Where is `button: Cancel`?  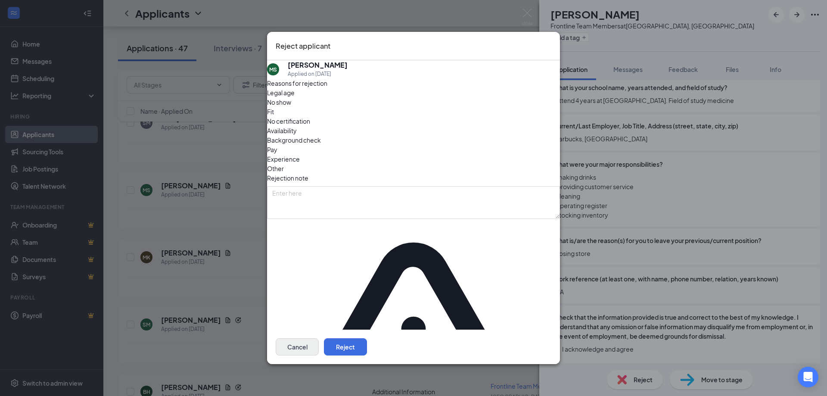 button: Cancel is located at coordinates (297, 347).